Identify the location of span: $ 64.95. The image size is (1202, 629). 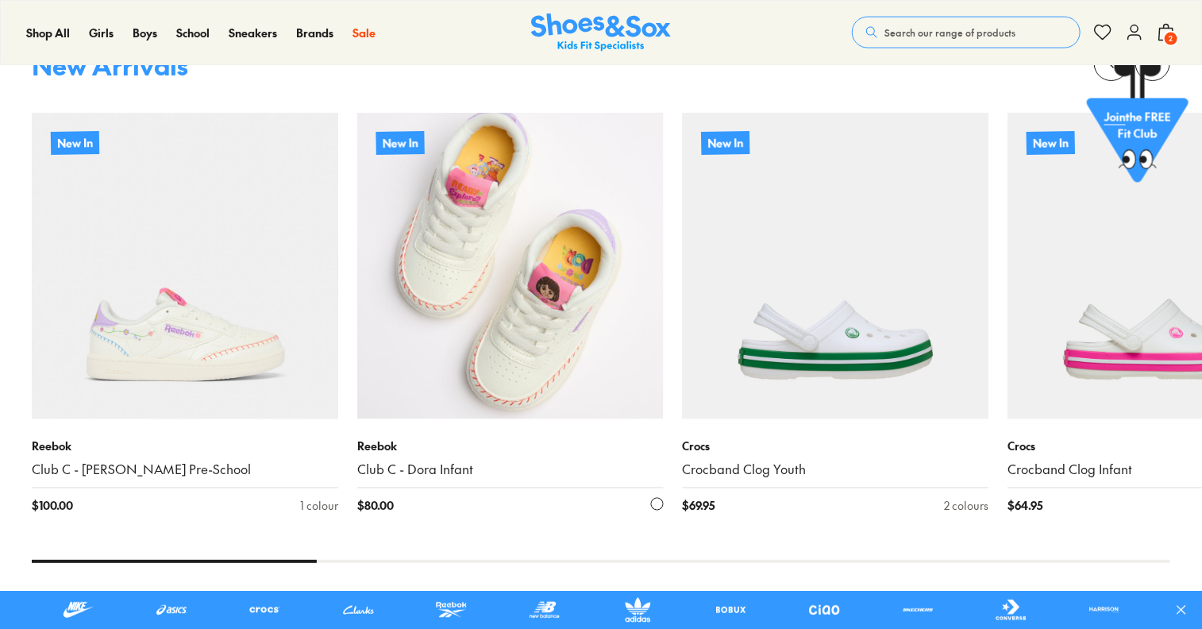
(1025, 506).